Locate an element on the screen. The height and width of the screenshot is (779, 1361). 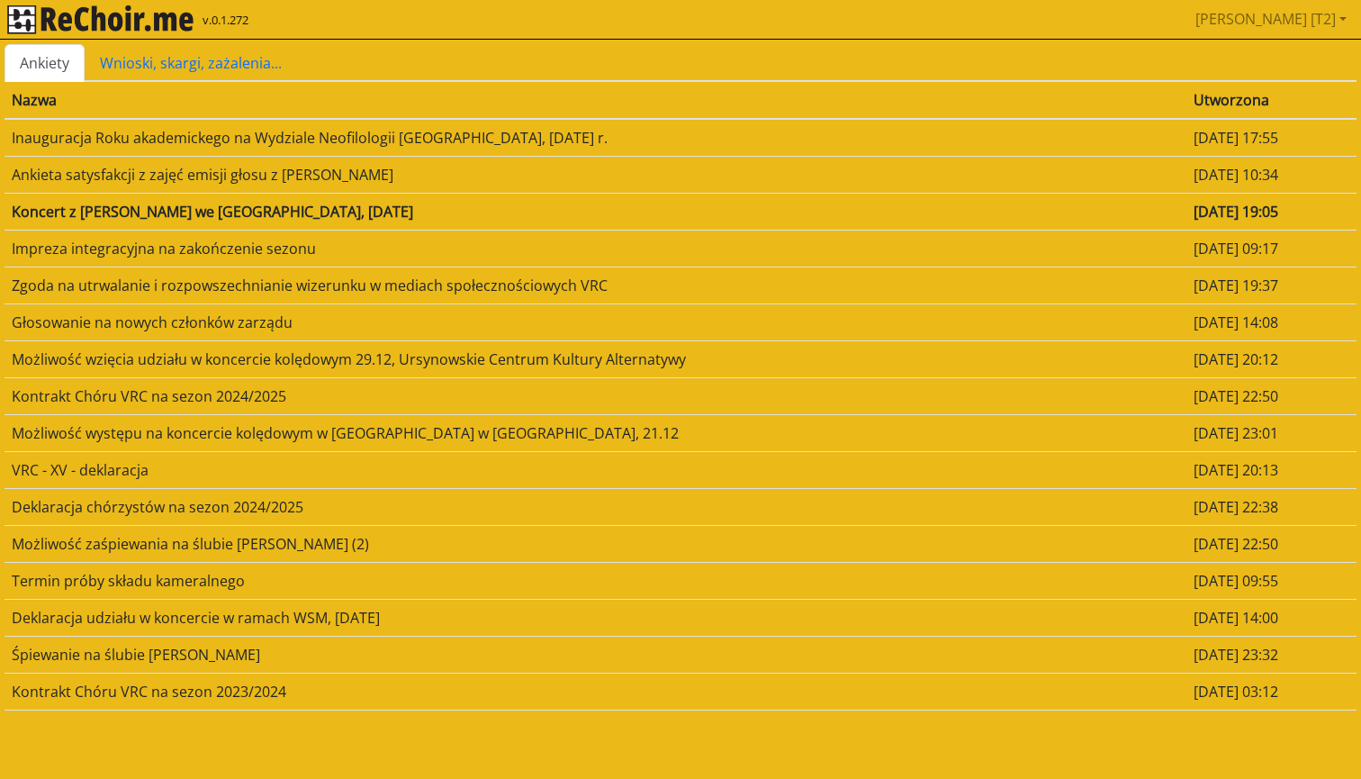
div: Nazwa is located at coordinates (595, 100).